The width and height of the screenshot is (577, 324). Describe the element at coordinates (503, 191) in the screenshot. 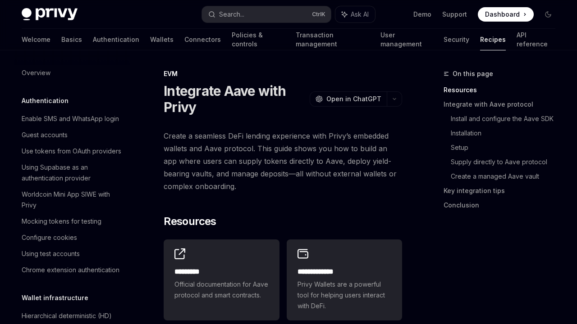

I see `a: Key integration tips` at that location.